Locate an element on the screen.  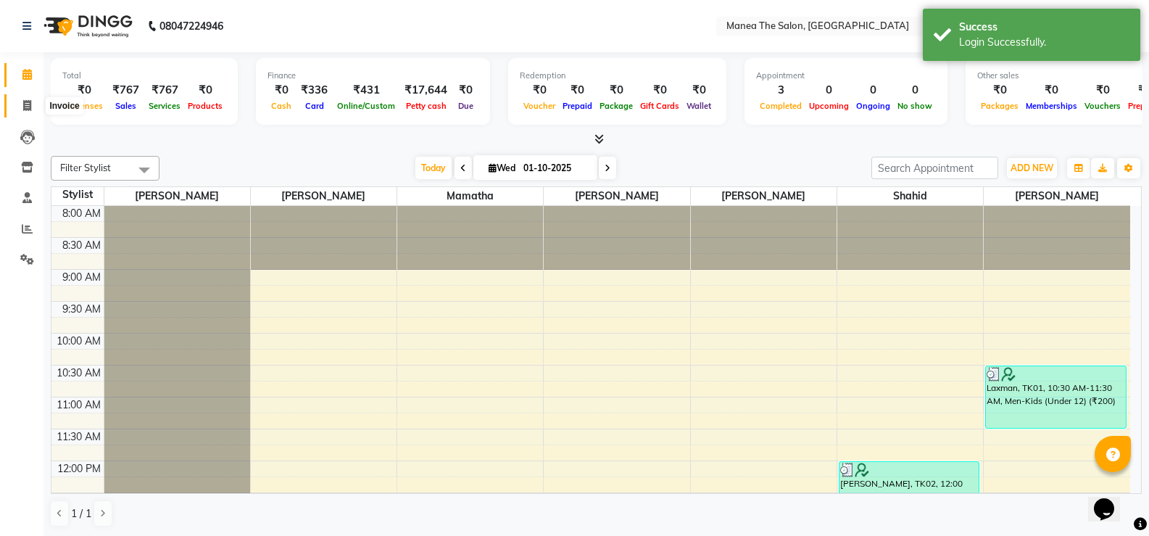
span: Shahid is located at coordinates (910, 196).